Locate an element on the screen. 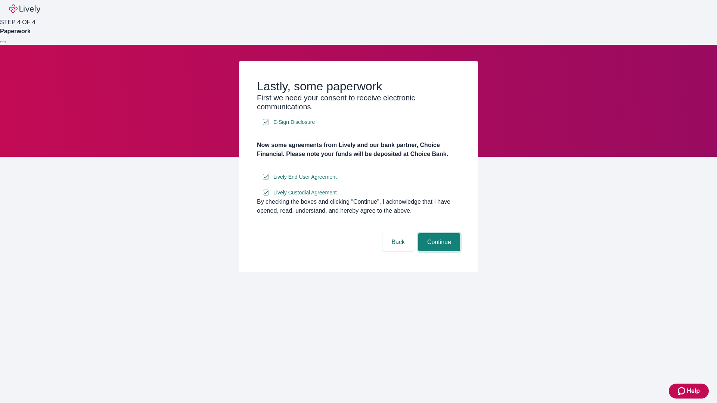  span: Lively Custodial Agreement is located at coordinates (305, 193).